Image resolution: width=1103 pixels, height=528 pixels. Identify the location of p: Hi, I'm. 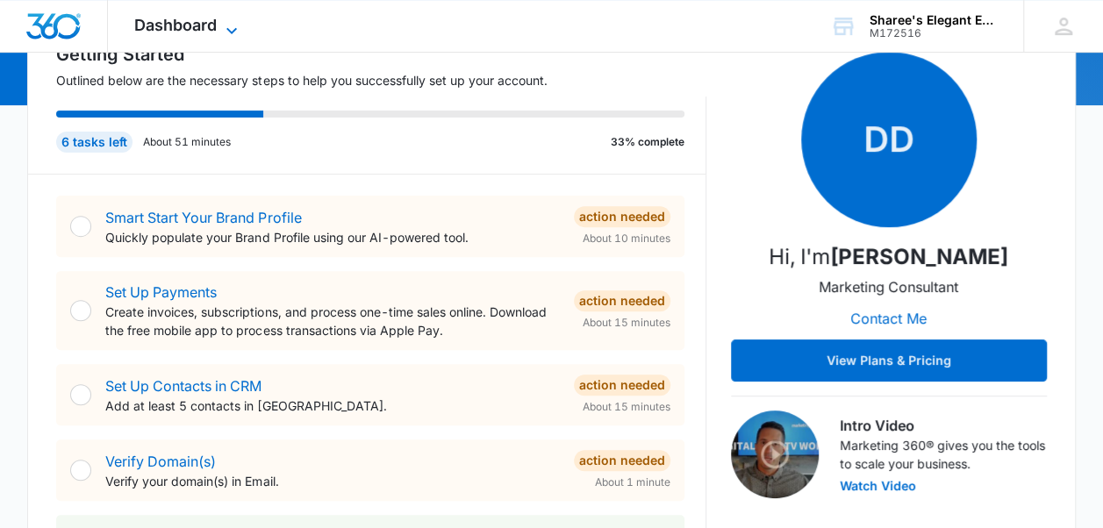
(888, 257).